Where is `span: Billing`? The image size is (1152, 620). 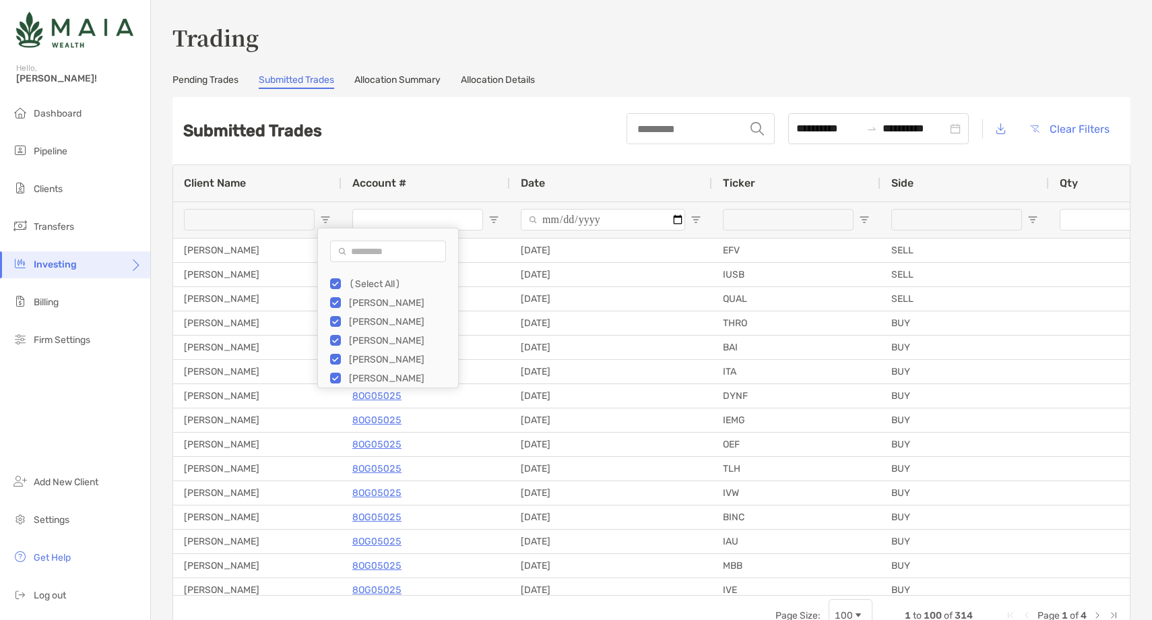 span: Billing is located at coordinates (46, 302).